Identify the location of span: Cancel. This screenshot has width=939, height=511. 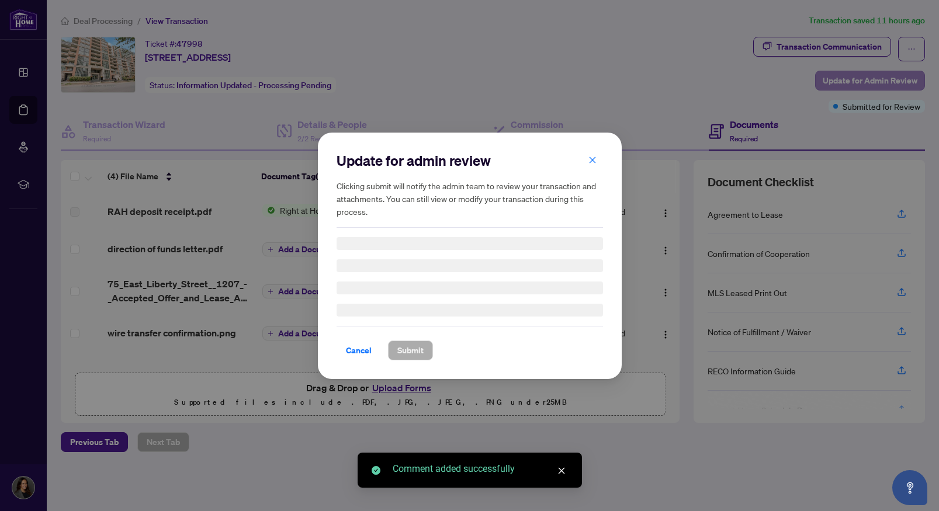
(359, 351).